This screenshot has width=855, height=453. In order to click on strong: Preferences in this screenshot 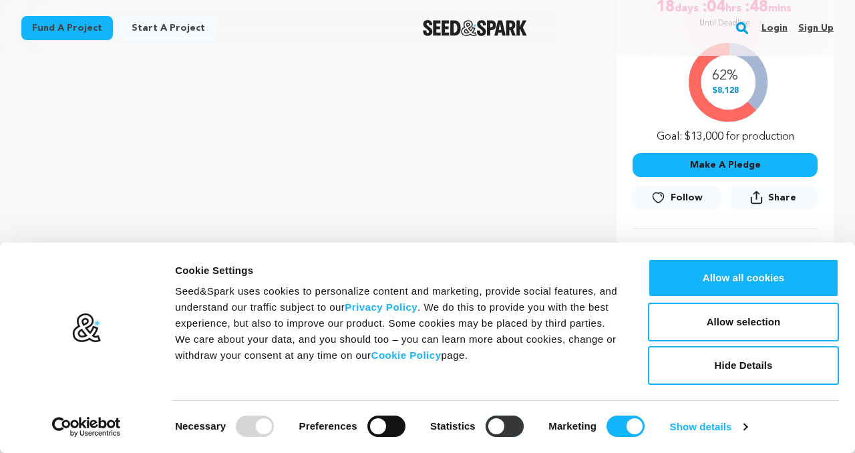, I will do `click(328, 426)`.